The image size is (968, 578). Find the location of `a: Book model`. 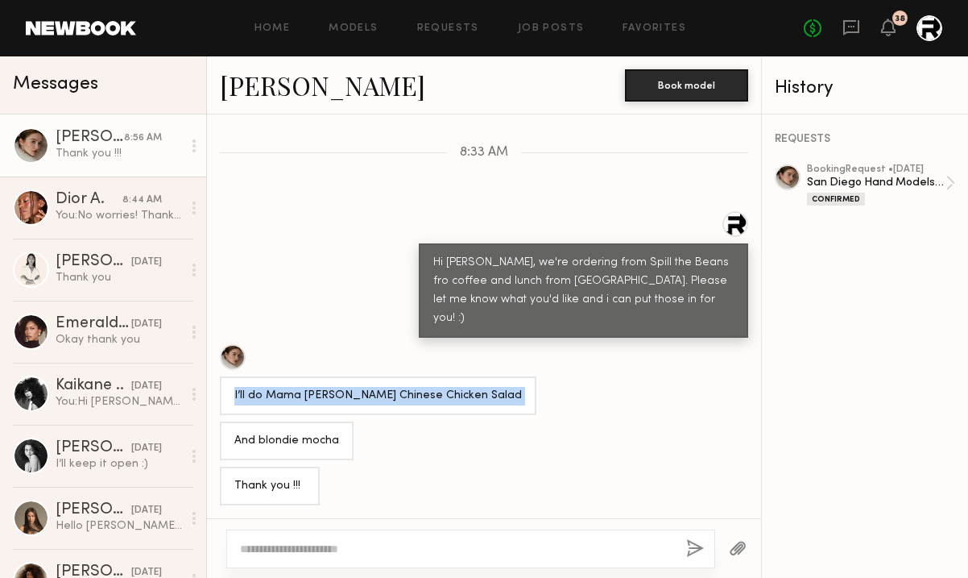

a: Book model is located at coordinates (686, 84).